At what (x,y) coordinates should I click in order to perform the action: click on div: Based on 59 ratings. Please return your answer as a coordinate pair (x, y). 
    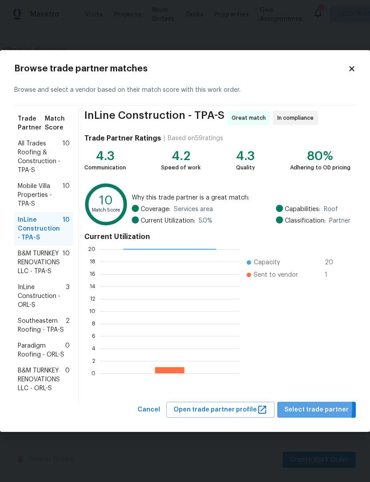
    Looking at the image, I should click on (195, 138).